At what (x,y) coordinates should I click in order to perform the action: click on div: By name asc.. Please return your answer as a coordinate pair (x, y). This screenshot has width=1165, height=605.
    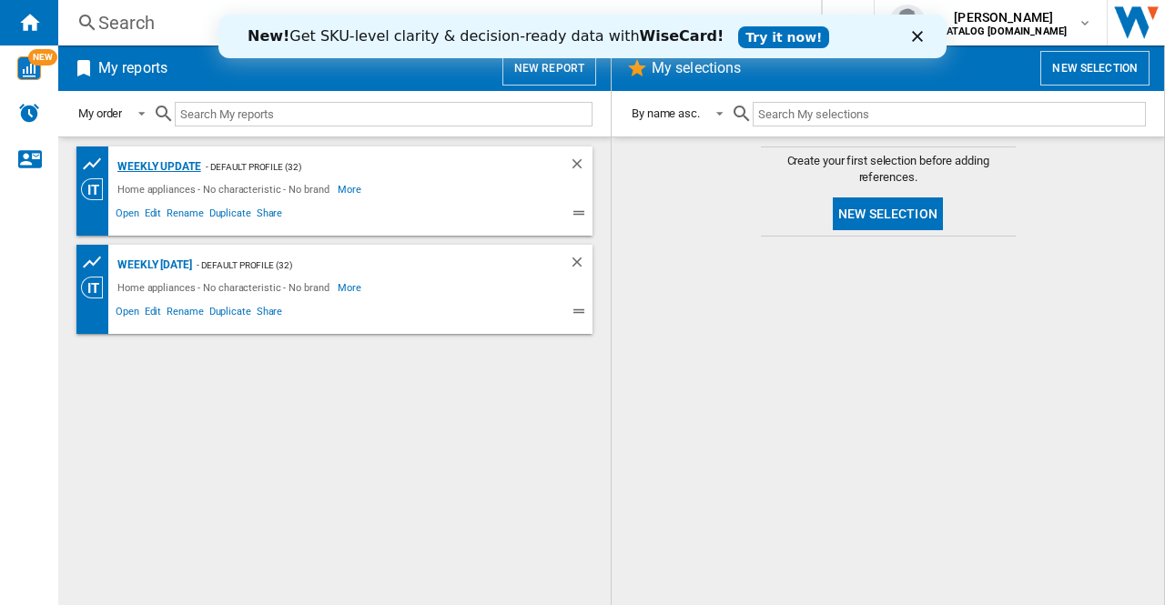
    Looking at the image, I should click on (665, 113).